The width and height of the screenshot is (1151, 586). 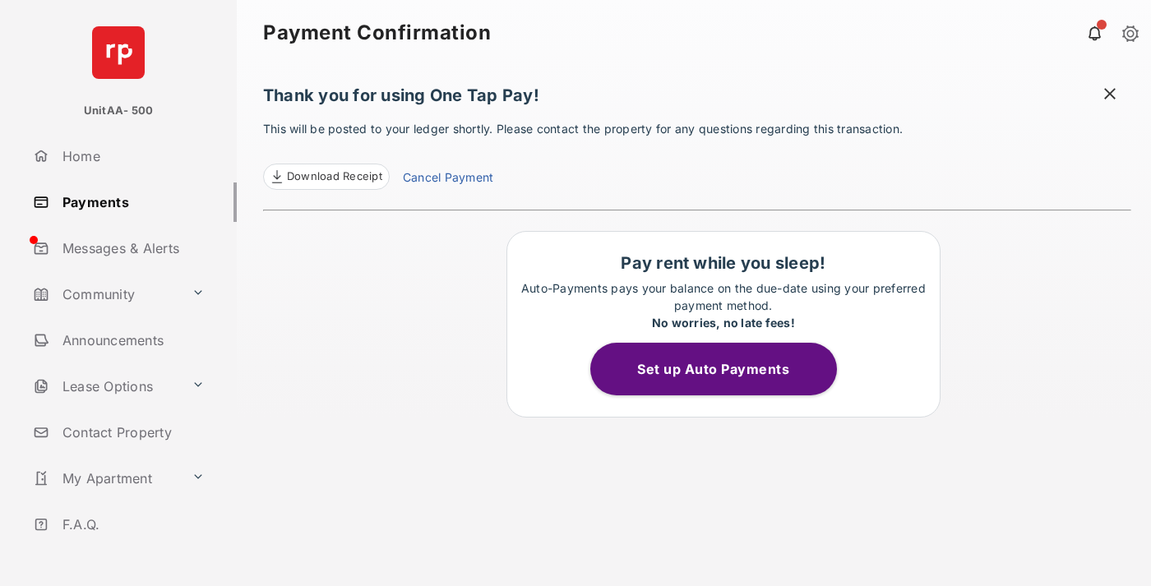 I want to click on p: This will be posted to your ledger shortly. Please contact the property for any questions regardi..., so click(x=697, y=155).